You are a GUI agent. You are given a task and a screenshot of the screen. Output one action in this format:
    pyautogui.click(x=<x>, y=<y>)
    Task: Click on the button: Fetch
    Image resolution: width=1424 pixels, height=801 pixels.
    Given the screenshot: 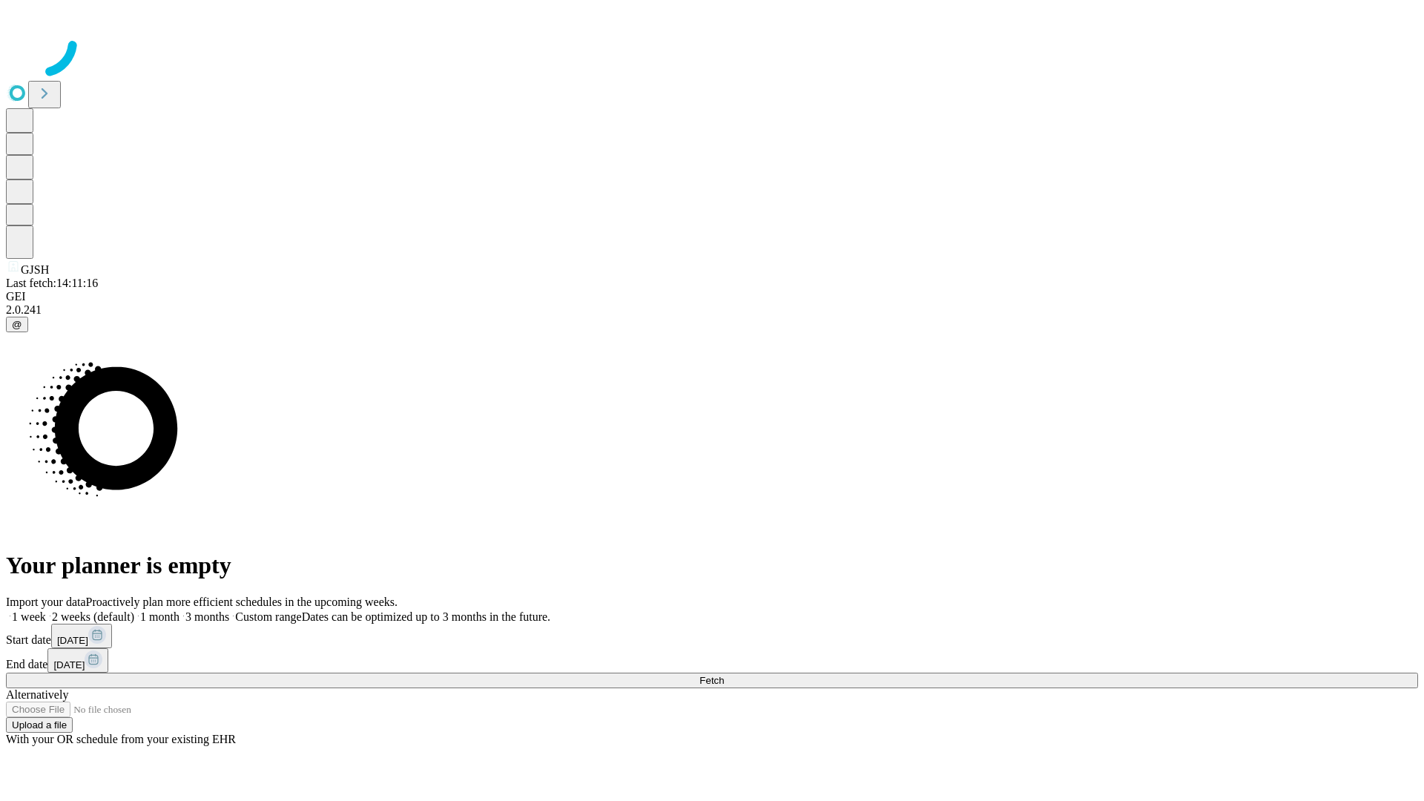 What is the action you would take?
    pyautogui.click(x=712, y=680)
    